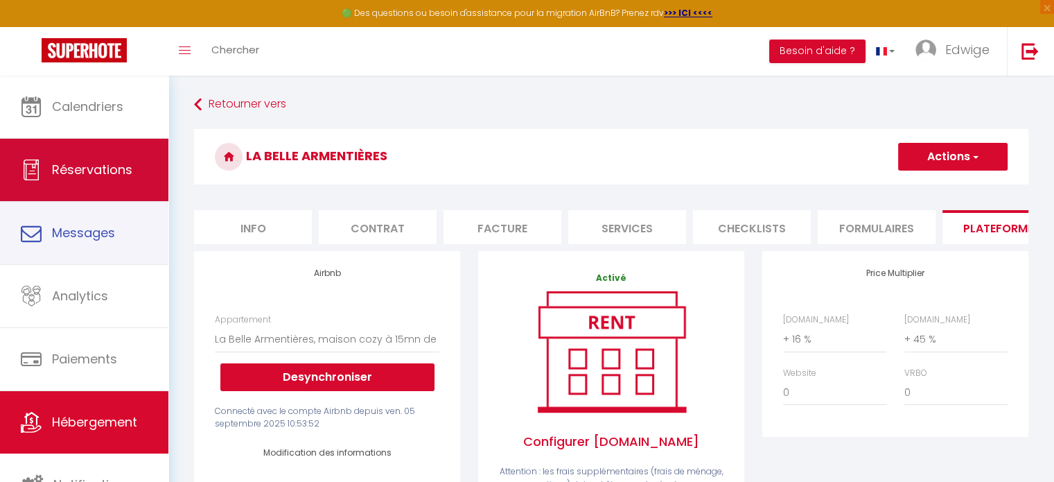 Image resolution: width=1054 pixels, height=482 pixels. I want to click on h4: Modification des informations, so click(327, 452).